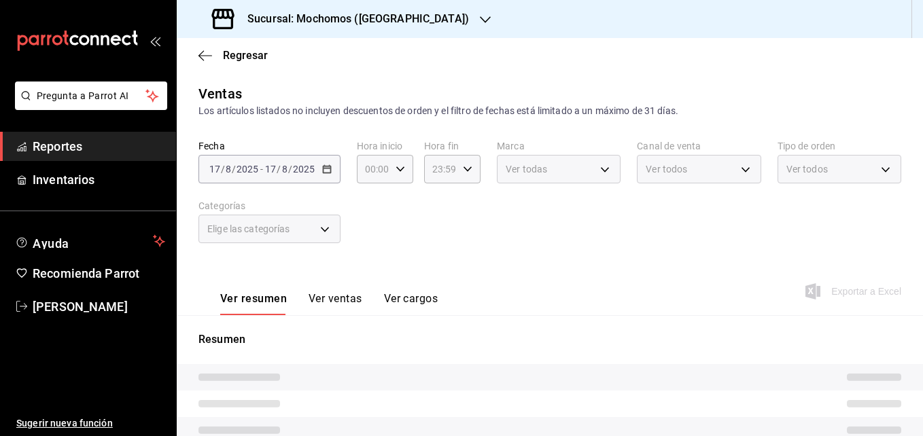  I want to click on div: Ventas, so click(220, 94).